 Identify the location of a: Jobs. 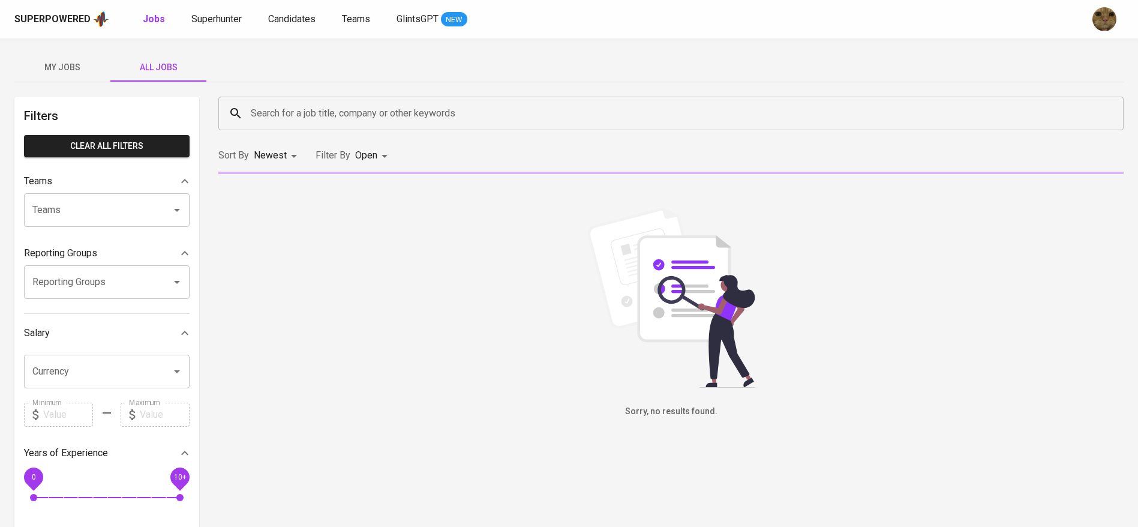
(155, 19).